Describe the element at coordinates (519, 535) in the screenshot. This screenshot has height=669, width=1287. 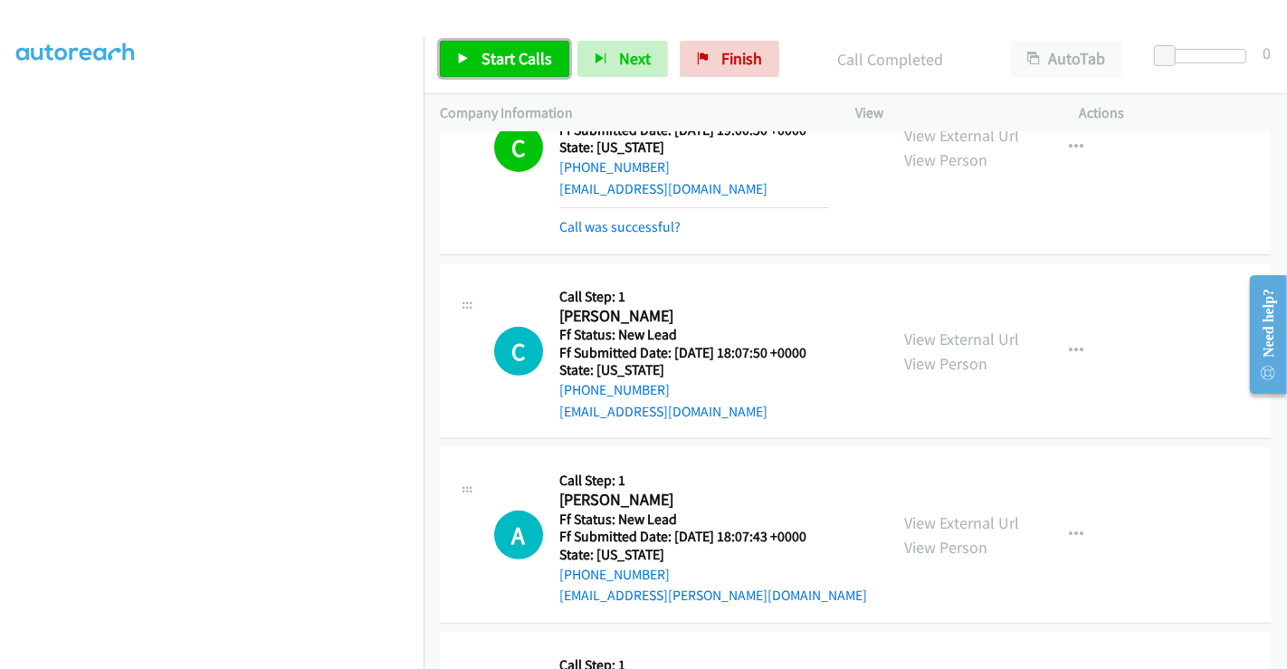
I see `h1: A` at that location.